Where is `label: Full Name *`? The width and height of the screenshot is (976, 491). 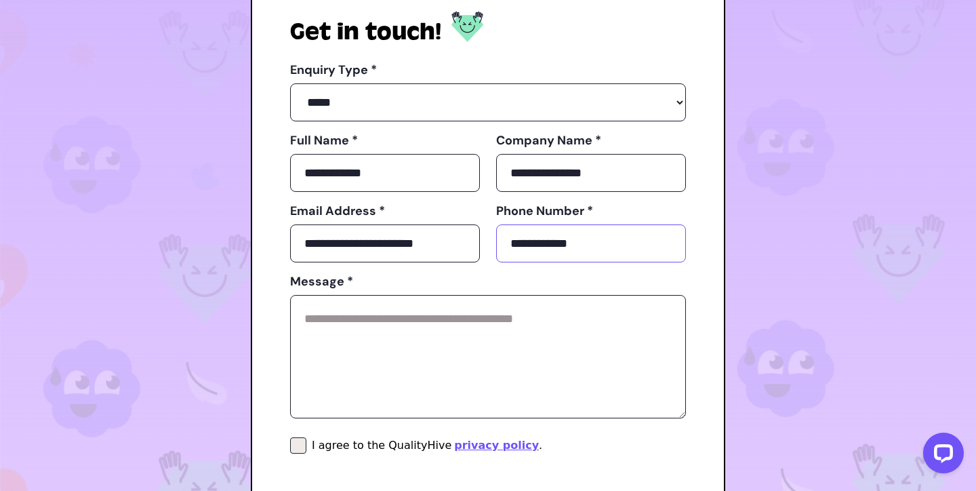 label: Full Name * is located at coordinates (385, 140).